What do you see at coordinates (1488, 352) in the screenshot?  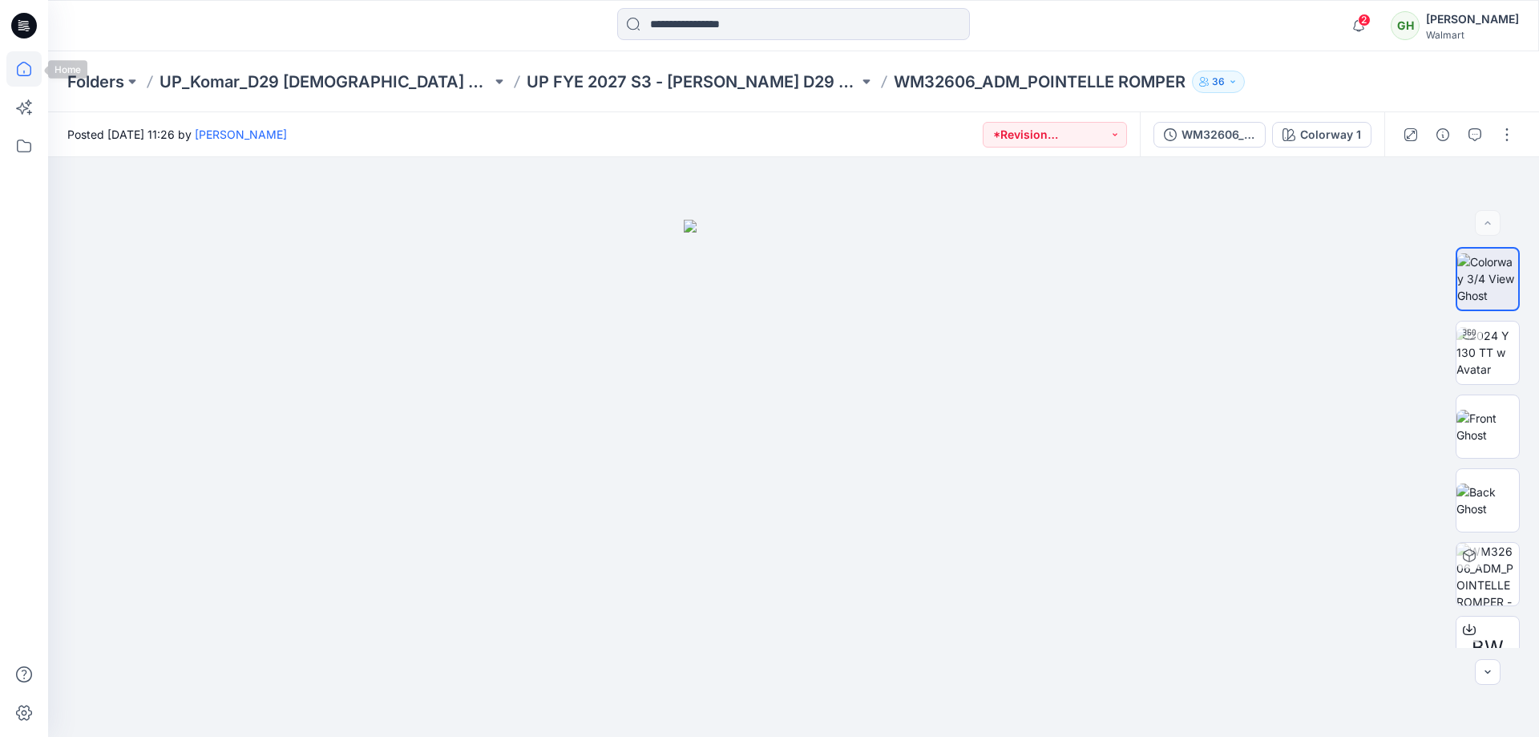 I see `img: 2024 Y 130 TT w Avatar` at bounding box center [1488, 352].